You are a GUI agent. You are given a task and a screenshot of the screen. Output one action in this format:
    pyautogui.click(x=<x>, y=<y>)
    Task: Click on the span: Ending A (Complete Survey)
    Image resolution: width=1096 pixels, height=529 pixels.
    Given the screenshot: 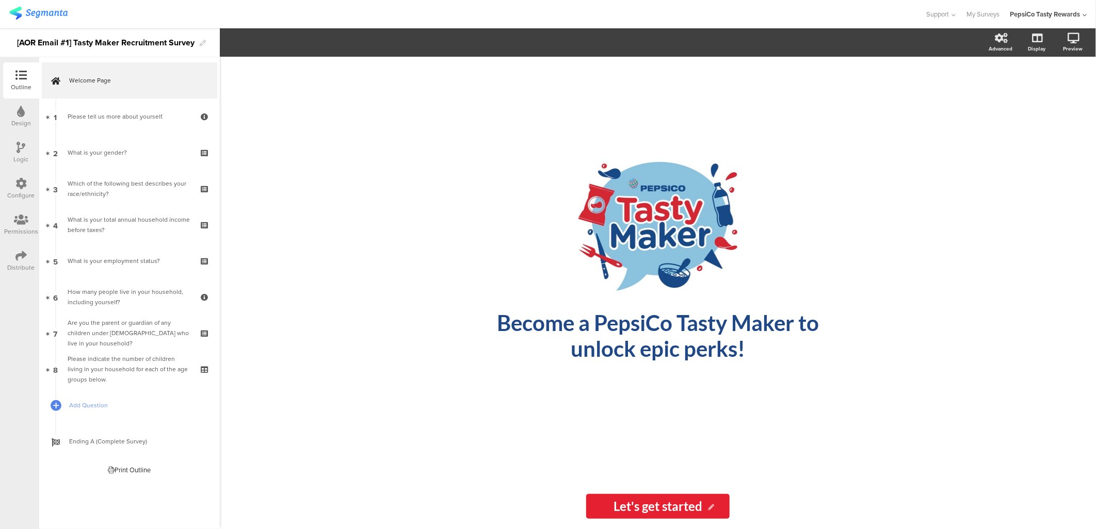 What is the action you would take?
    pyautogui.click(x=135, y=442)
    